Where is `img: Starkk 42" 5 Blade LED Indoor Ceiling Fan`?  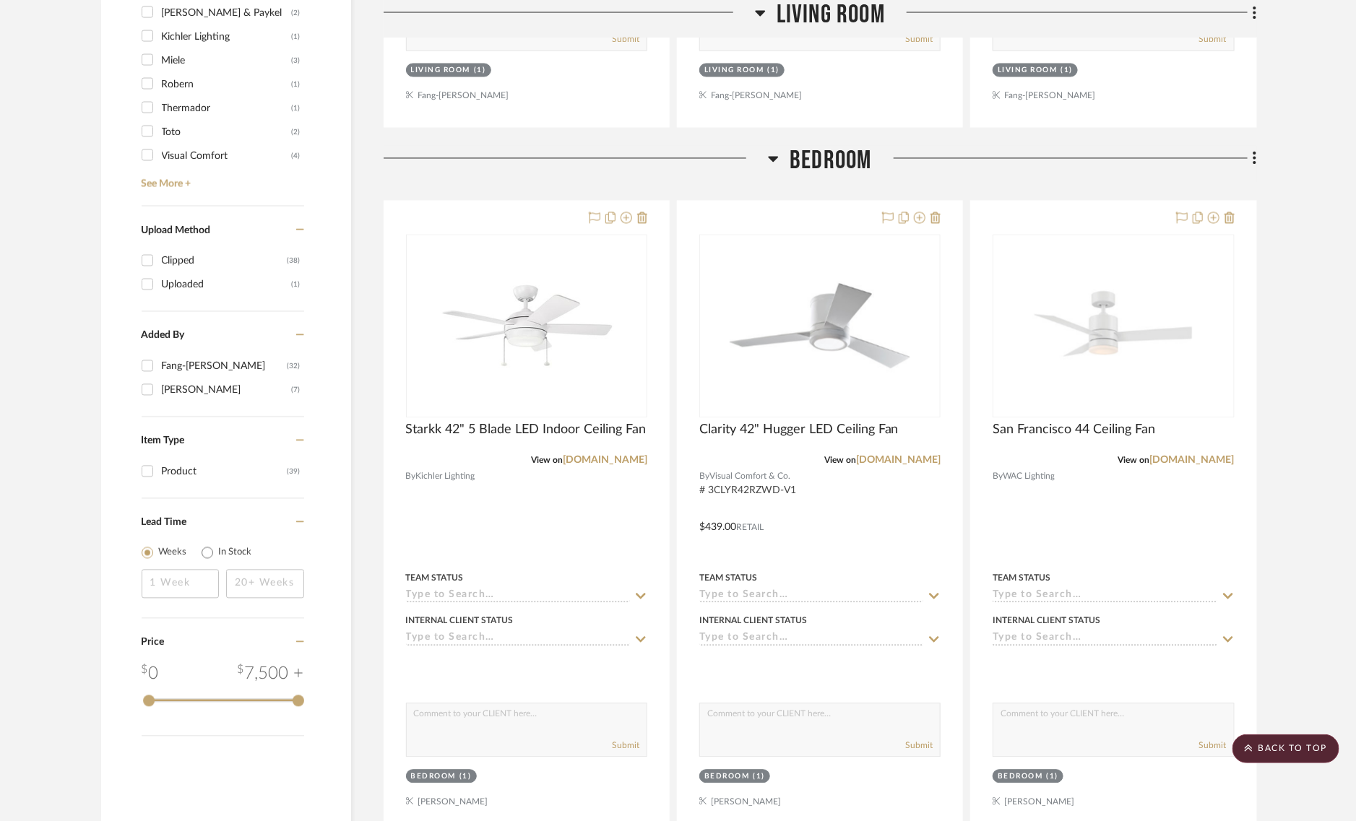
img: Starkk 42" 5 Blade LED Indoor Ceiling Fan is located at coordinates (527, 327).